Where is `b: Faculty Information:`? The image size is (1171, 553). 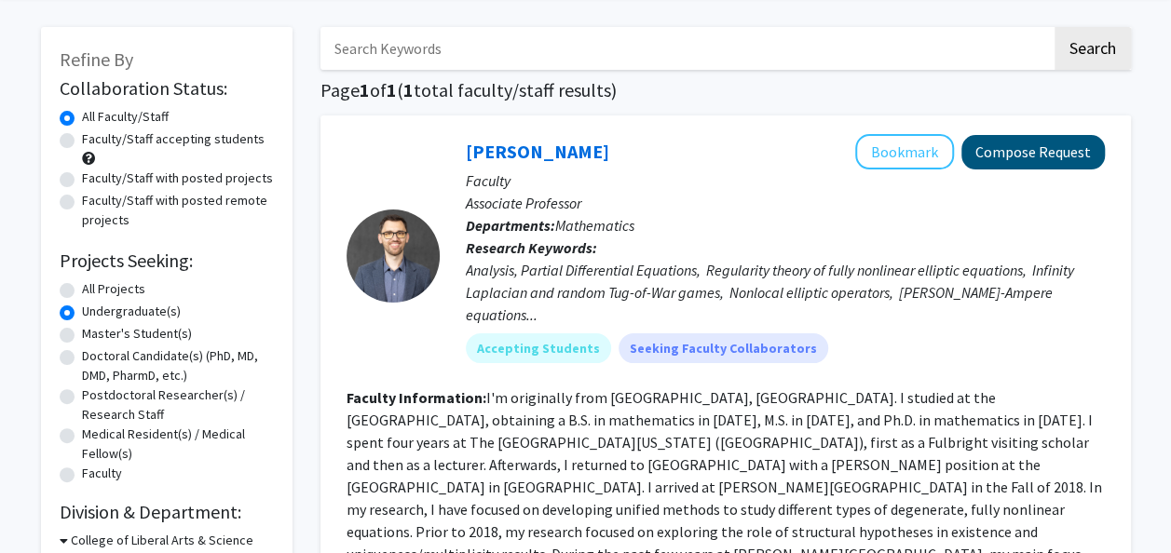 b: Faculty Information: is located at coordinates (416, 398).